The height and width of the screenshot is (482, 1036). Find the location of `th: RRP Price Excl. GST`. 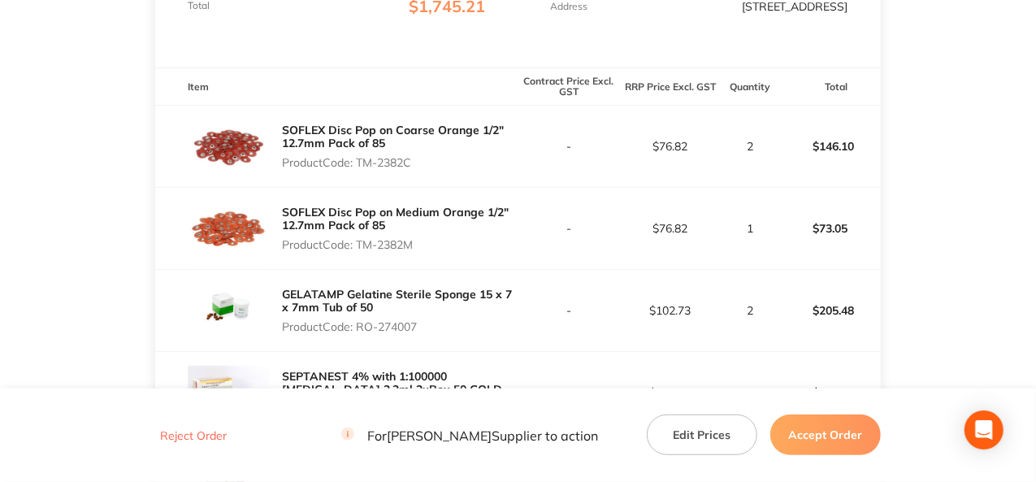

th: RRP Price Excl. GST is located at coordinates (670, 86).